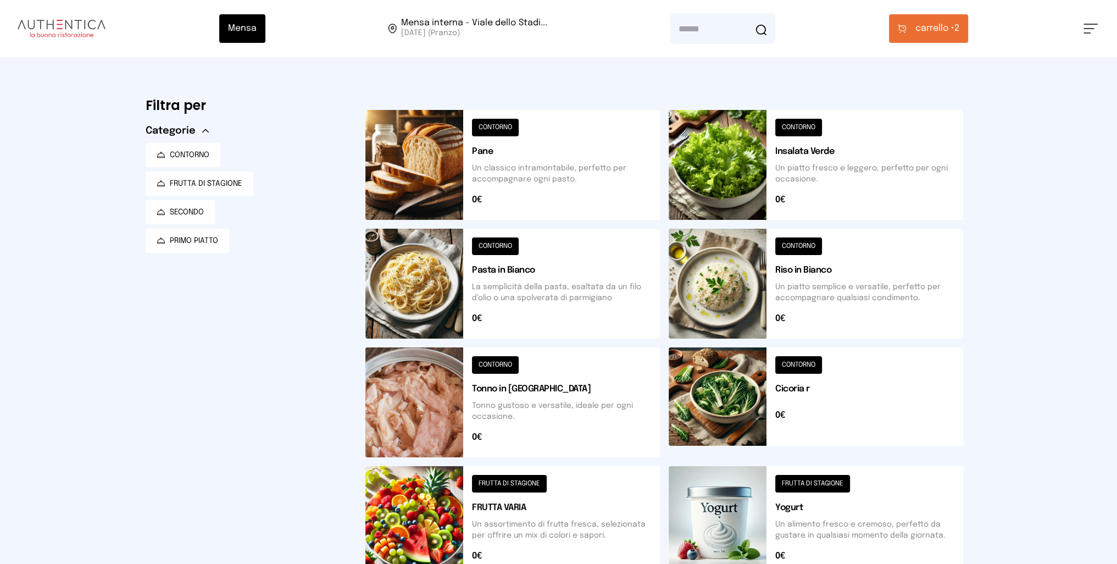 The image size is (1117, 564). I want to click on h6: Filtra per, so click(247, 105).